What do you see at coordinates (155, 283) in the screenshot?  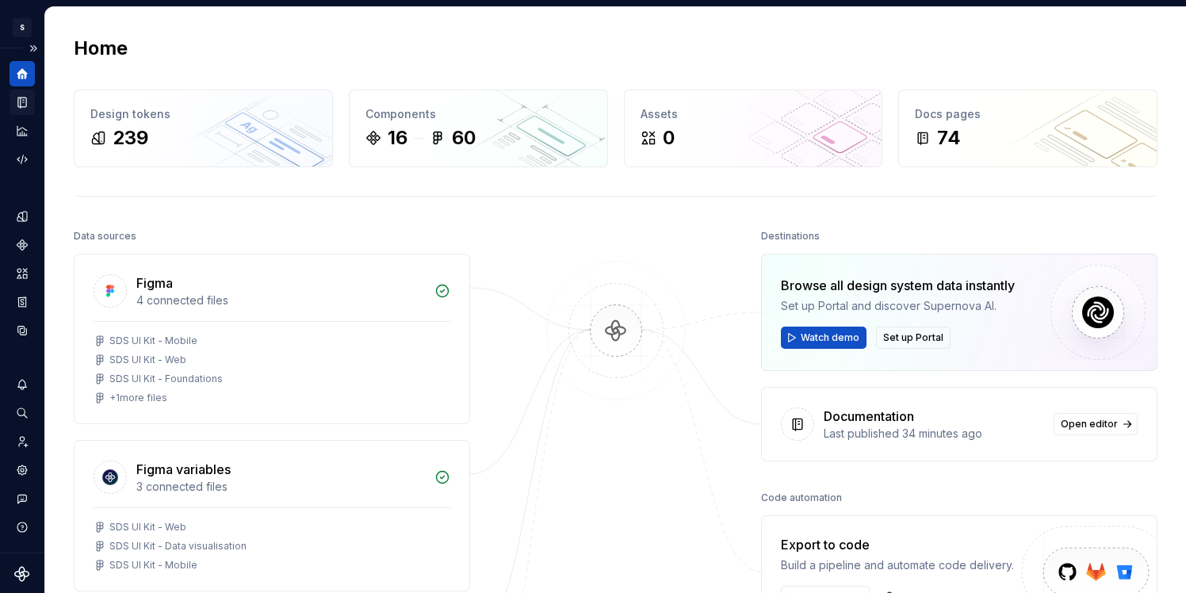 I see `div: Figma` at bounding box center [155, 283].